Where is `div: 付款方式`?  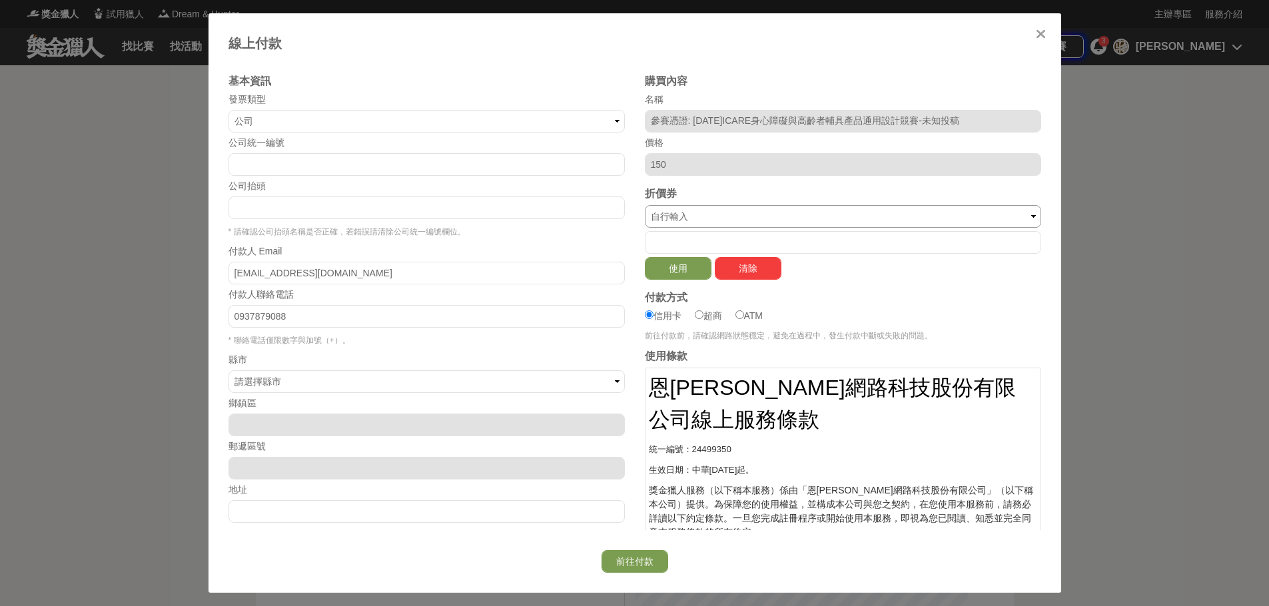
div: 付款方式 is located at coordinates (843, 298).